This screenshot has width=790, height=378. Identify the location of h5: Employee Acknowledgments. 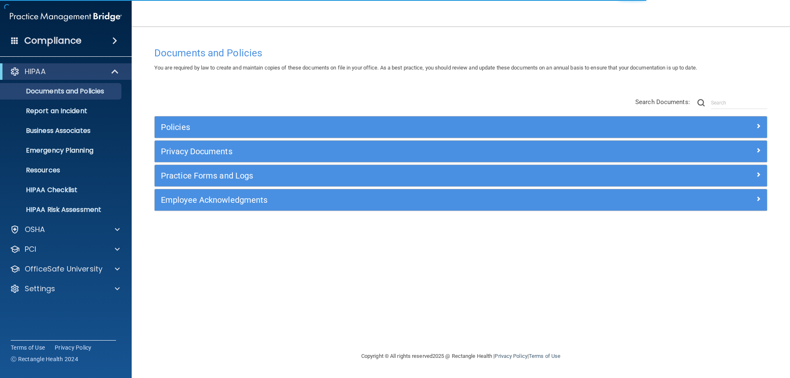
(384, 200).